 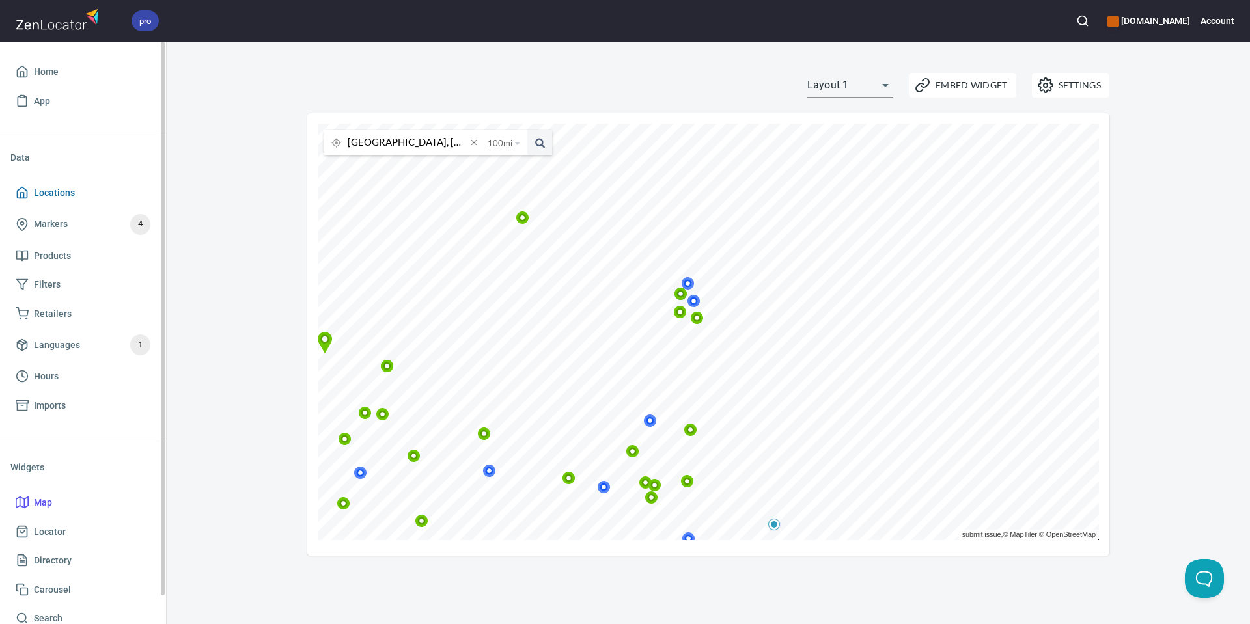 I want to click on button: Search, so click(x=1083, y=21).